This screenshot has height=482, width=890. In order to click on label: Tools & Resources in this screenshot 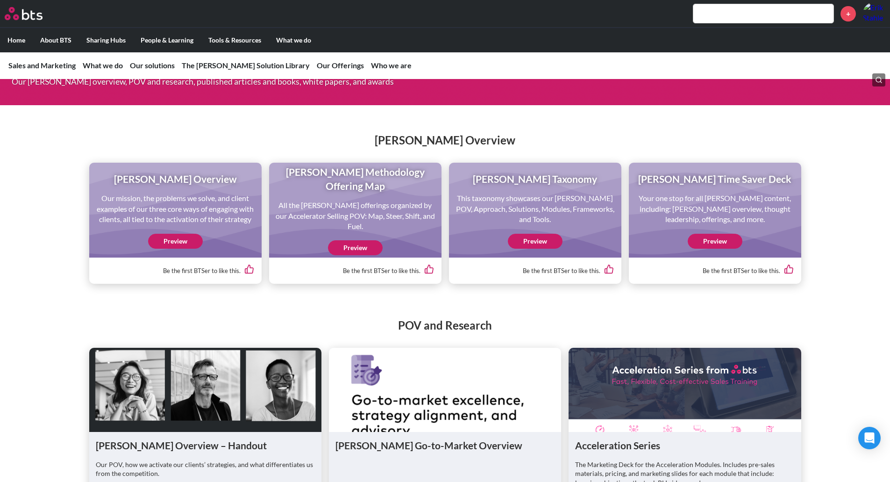, I will do `click(234, 40)`.